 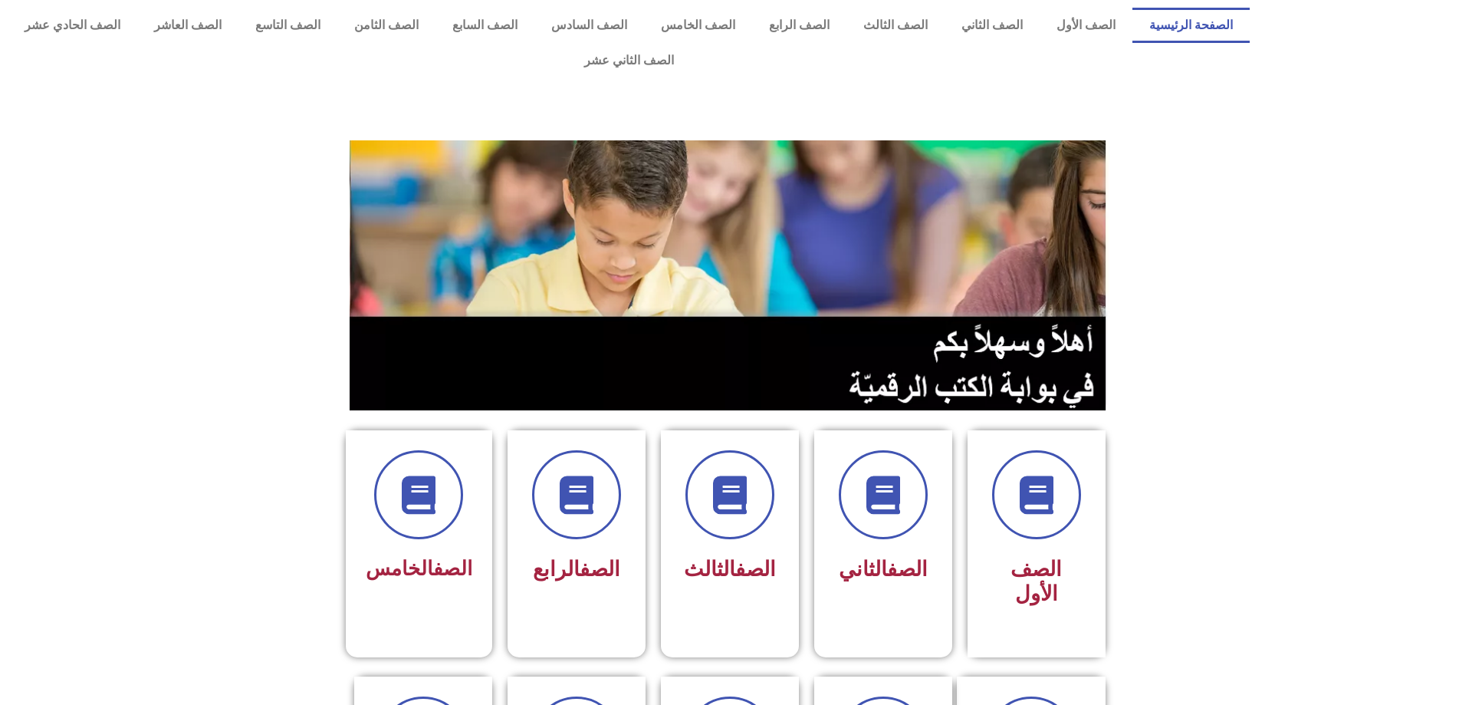 I want to click on a: الصف الخامس, so click(x=698, y=25).